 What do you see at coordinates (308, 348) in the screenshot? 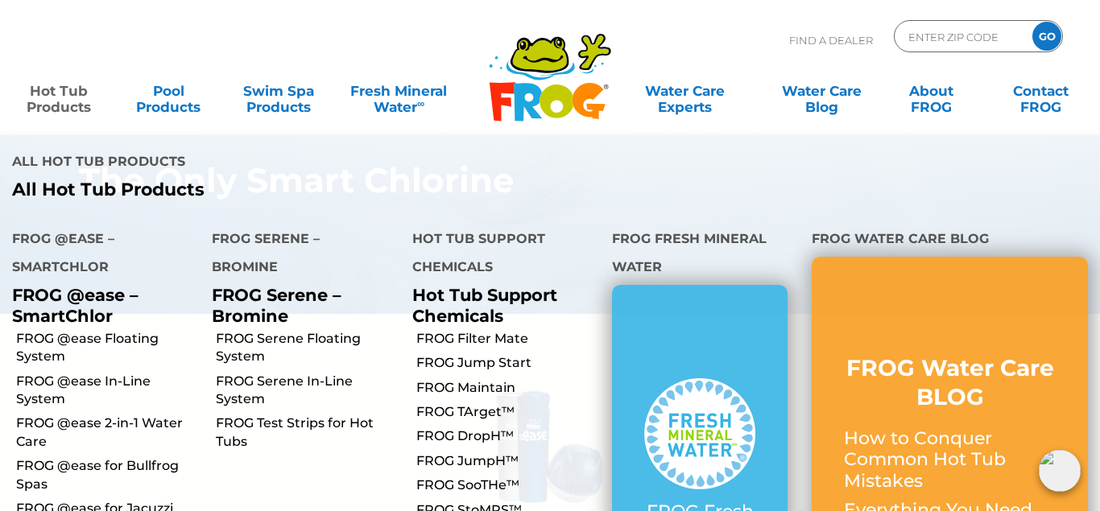
I see `a: FROG Serene Floating System` at bounding box center [308, 348].